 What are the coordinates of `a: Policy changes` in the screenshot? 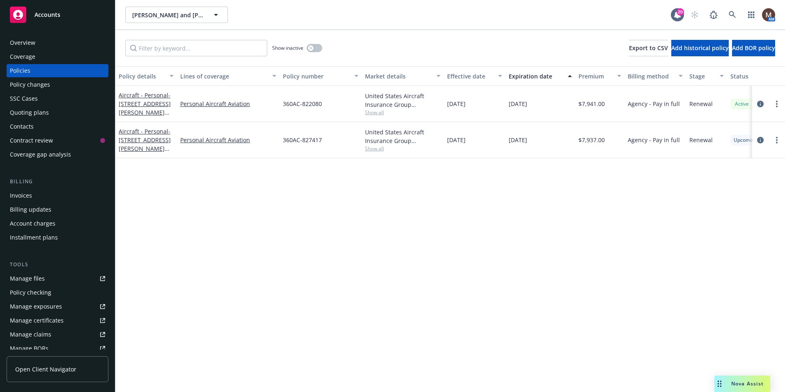 It's located at (57, 85).